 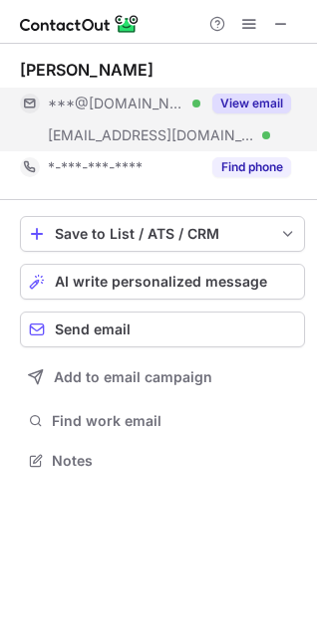 I want to click on span: Send email, so click(x=93, y=330).